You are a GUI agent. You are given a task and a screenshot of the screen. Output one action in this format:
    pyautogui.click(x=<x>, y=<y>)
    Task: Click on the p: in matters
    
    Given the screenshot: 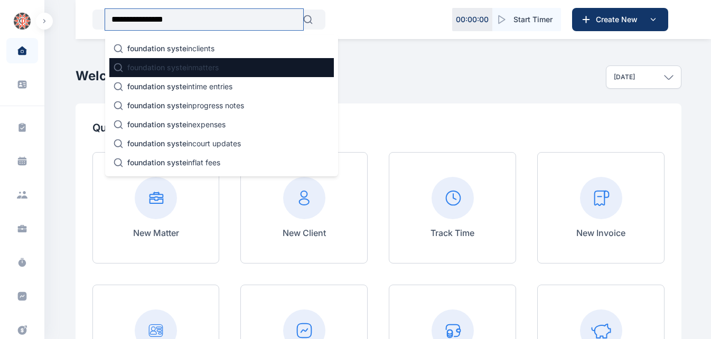 What is the action you would take?
    pyautogui.click(x=173, y=68)
    